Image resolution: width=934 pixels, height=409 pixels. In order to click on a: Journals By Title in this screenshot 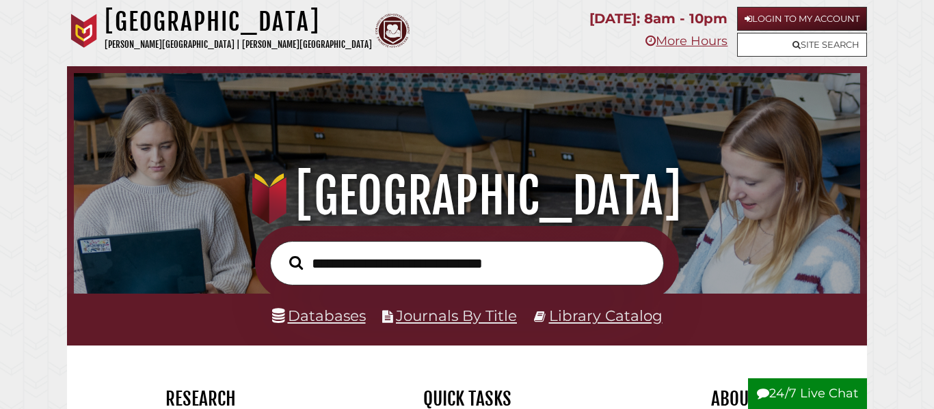, I will do `click(456, 316)`.